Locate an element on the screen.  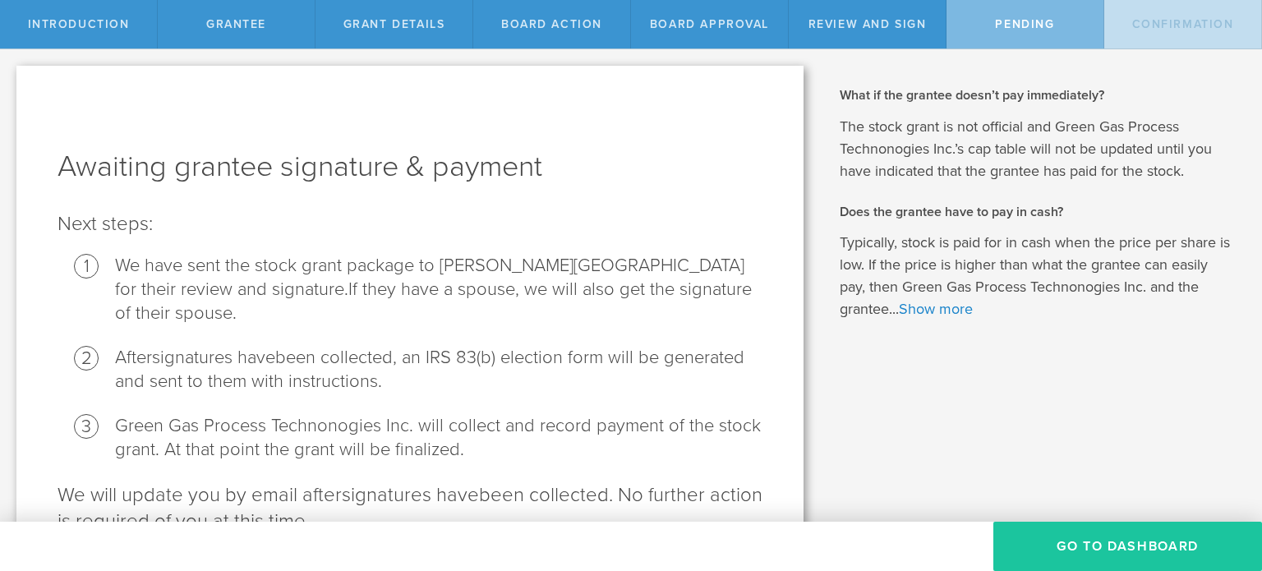
span: Board Approval is located at coordinates (709, 24).